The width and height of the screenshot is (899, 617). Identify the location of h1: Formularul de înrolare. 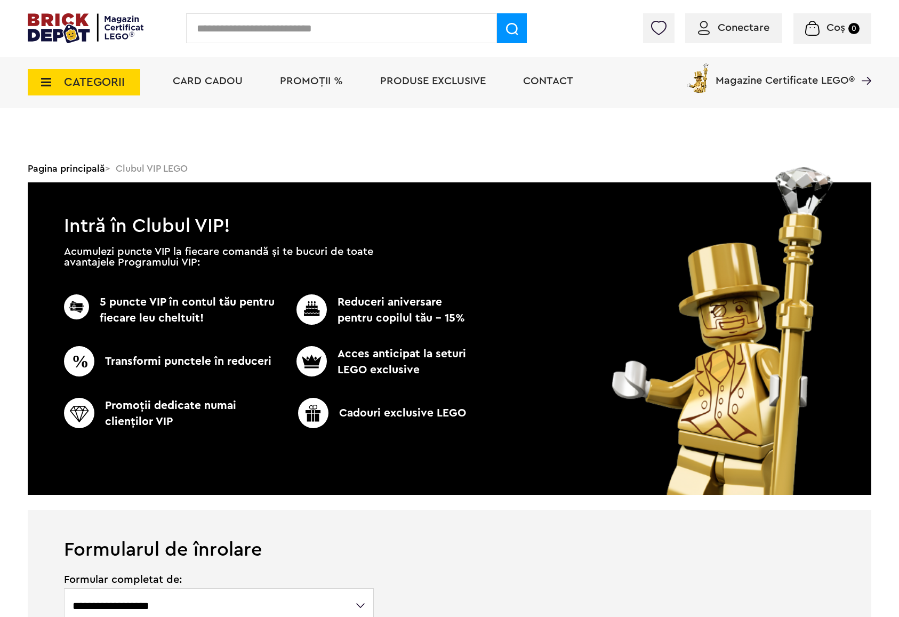
(449, 534).